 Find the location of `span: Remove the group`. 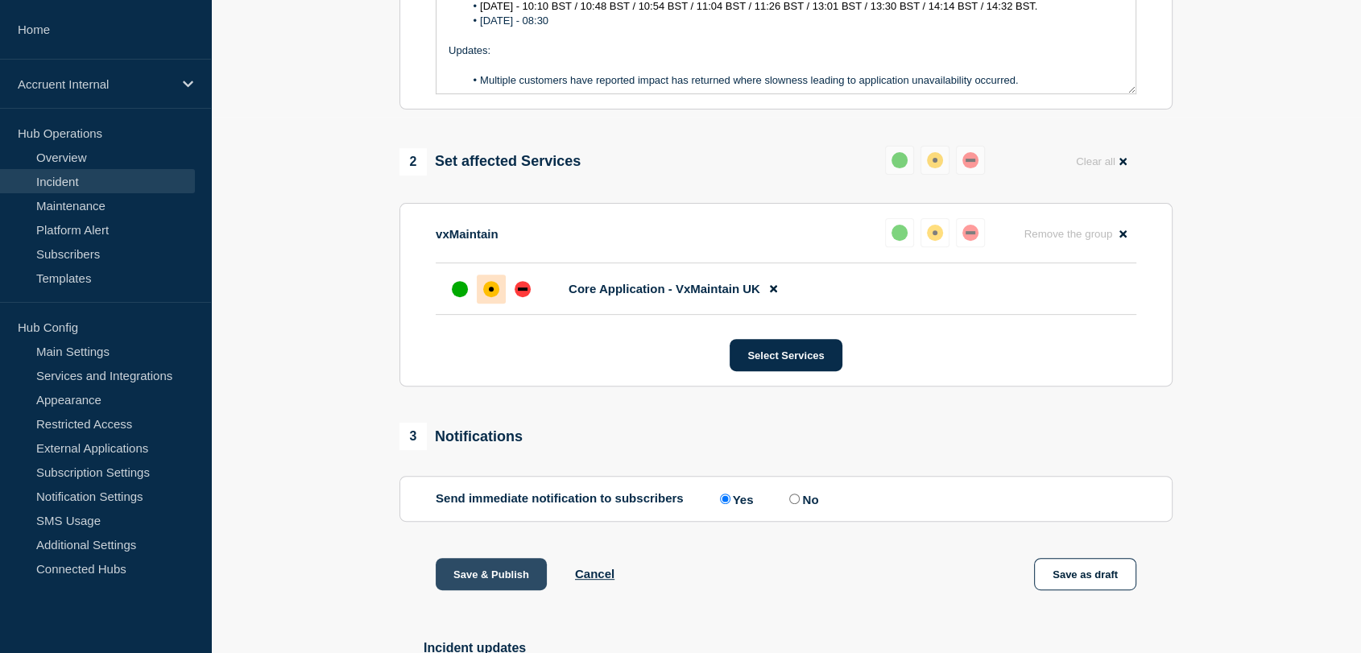

span: Remove the group is located at coordinates (1068, 234).